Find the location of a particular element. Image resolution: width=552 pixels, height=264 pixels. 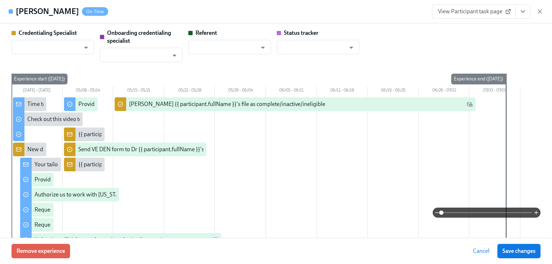

a: View Participant task page is located at coordinates (474, 12).